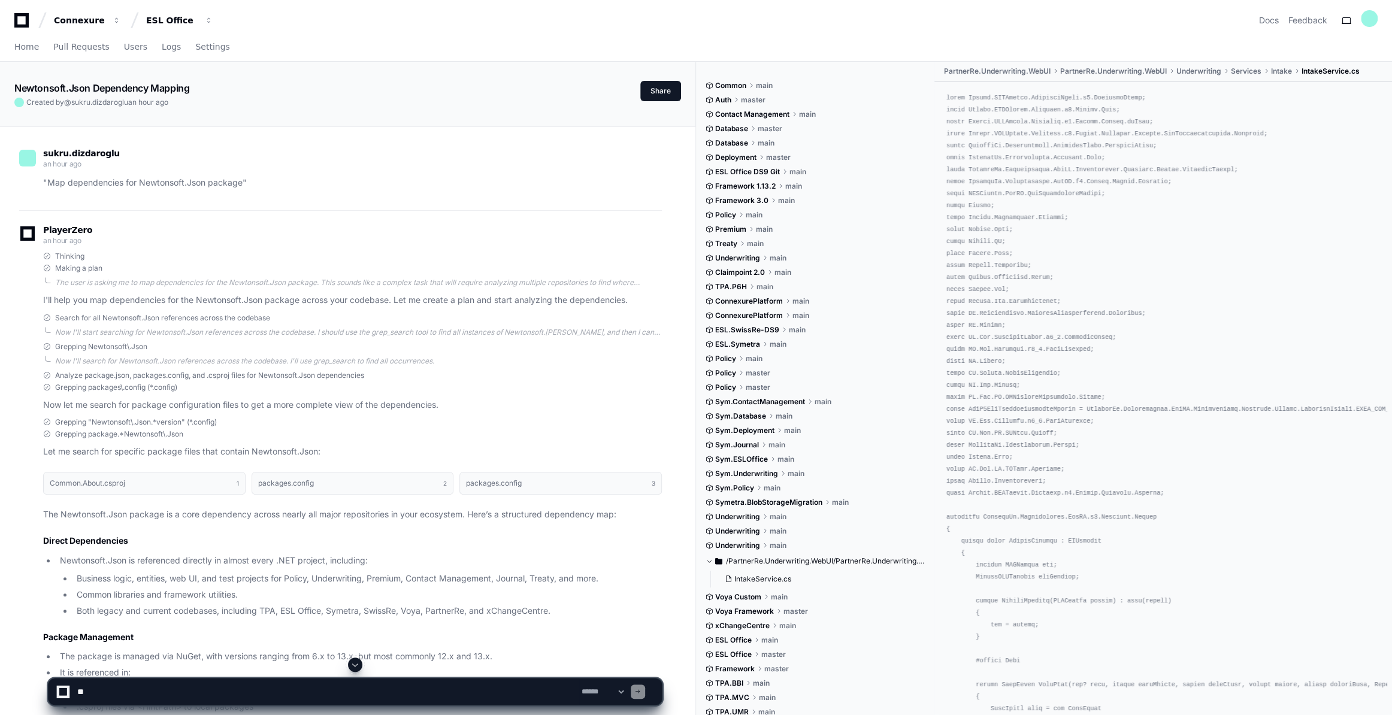 Image resolution: width=1392 pixels, height=715 pixels. Describe the element at coordinates (180, 20) in the screenshot. I see `button: ESL Office` at that location.